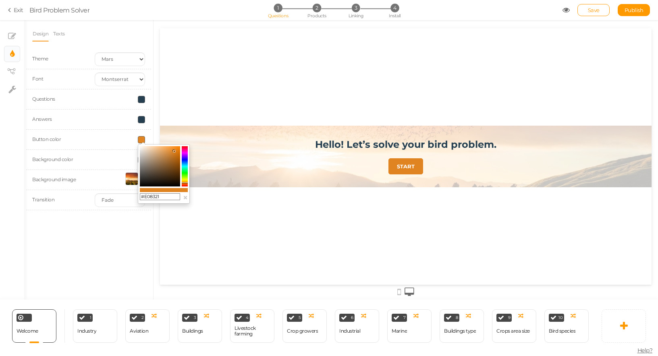 This screenshot has width=658, height=356. Describe the element at coordinates (404, 318) in the screenshot. I see `span: 7` at that location.